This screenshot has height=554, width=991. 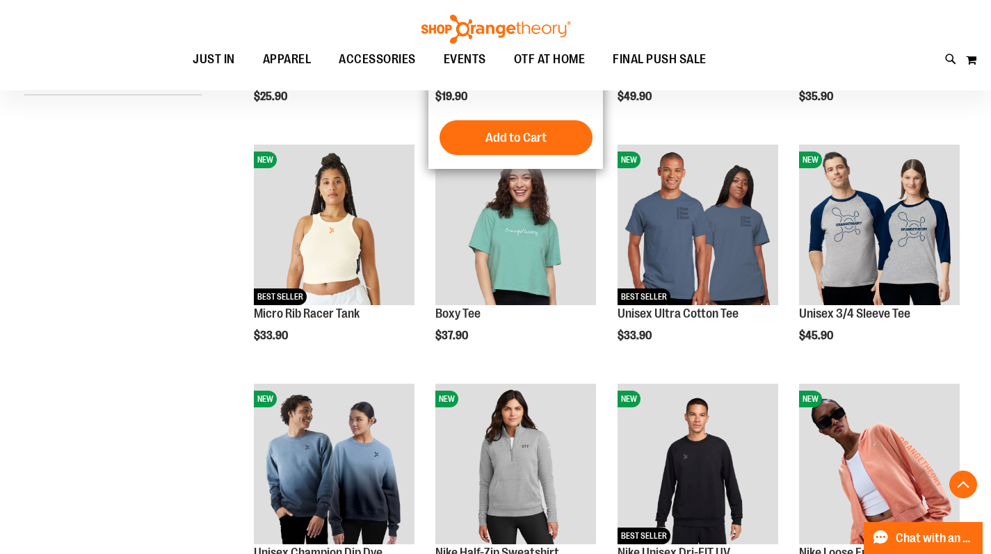 What do you see at coordinates (549, 59) in the screenshot?
I see `span: OTF AT HOME` at bounding box center [549, 59].